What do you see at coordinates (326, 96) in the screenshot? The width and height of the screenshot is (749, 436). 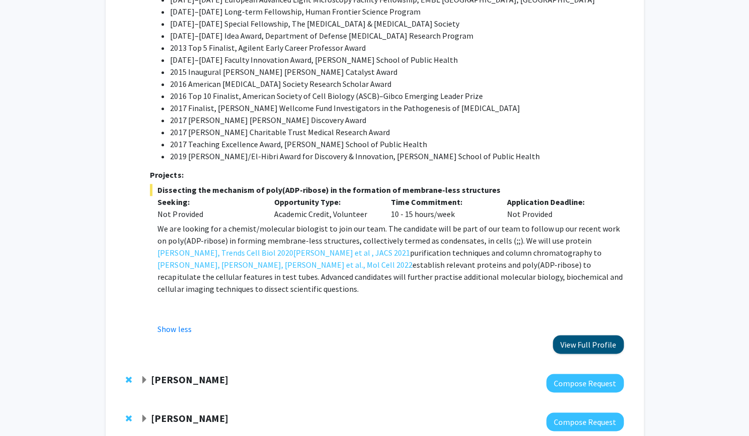 I see `span: 2016 Top 10 Finalist, American Society of Cell Biology (ASCB)–Gibco Emerging Leader Prize` at bounding box center [326, 96].